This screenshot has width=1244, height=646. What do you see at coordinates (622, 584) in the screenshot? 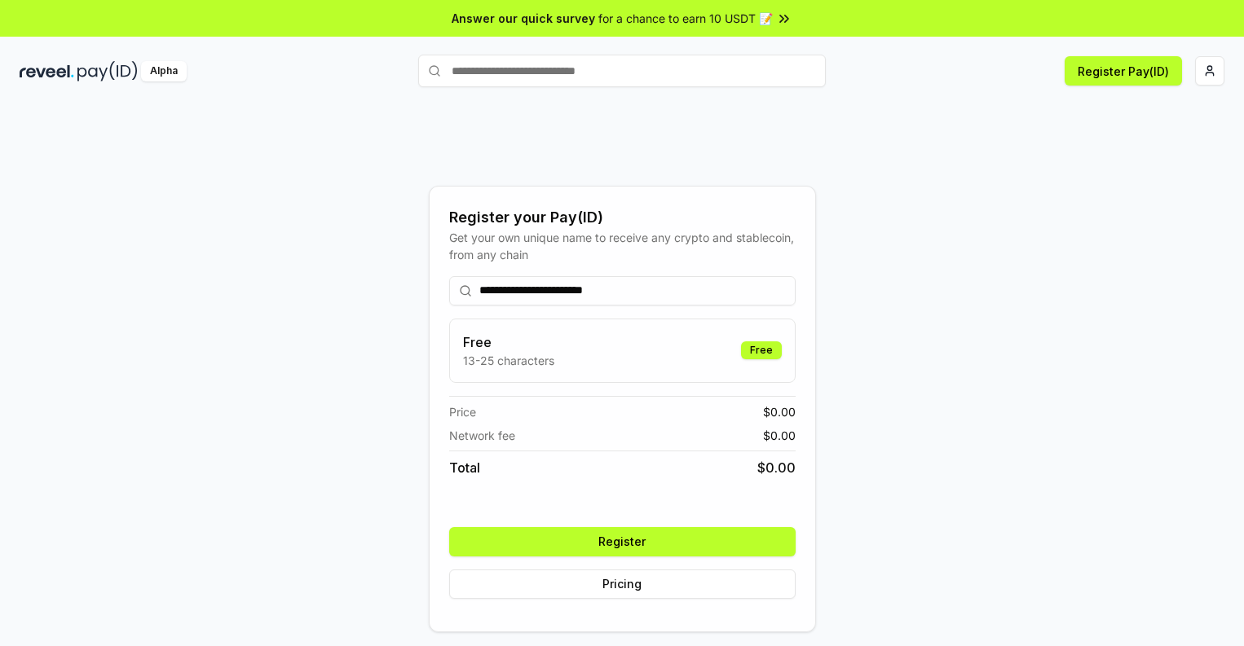
I see `button: Pricing` at bounding box center [622, 584].